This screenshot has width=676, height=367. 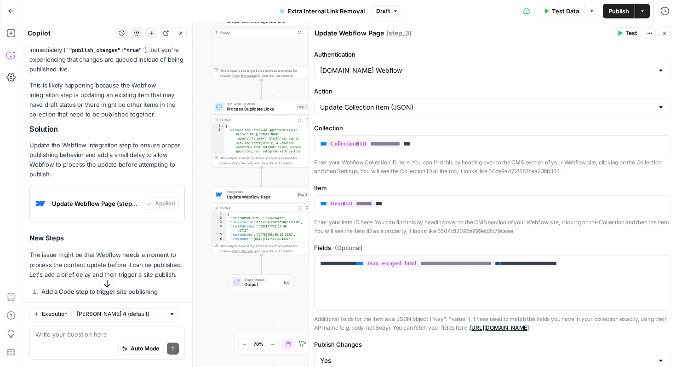 I want to click on label: Fields, so click(x=492, y=247).